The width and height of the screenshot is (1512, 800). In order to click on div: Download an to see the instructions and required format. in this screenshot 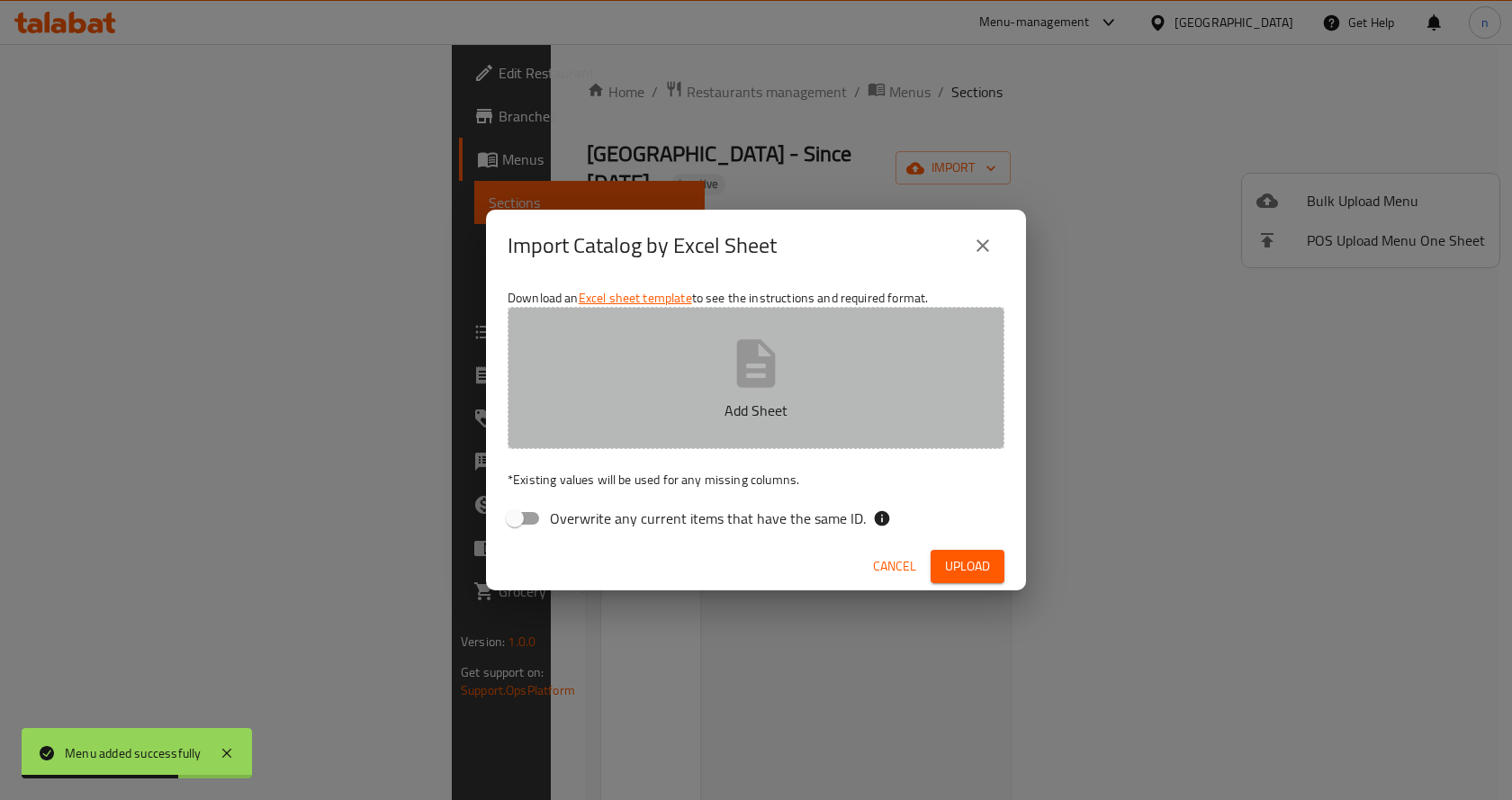, I will do `click(756, 412)`.